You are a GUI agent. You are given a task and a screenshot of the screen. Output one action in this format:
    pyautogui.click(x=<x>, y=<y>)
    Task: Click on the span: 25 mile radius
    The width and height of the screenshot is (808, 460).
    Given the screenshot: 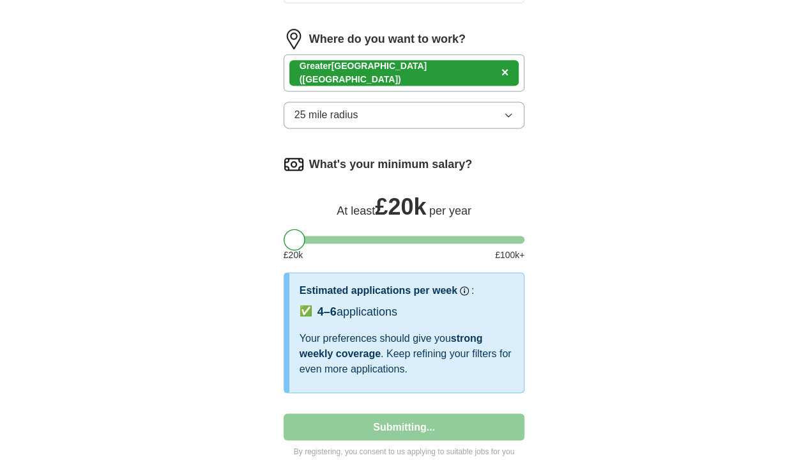 What is the action you would take?
    pyautogui.click(x=326, y=115)
    